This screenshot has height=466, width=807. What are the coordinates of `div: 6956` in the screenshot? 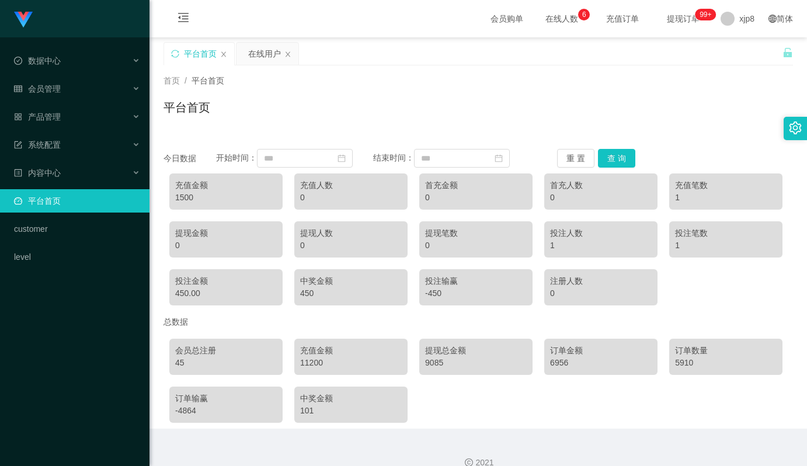 It's located at (601, 363).